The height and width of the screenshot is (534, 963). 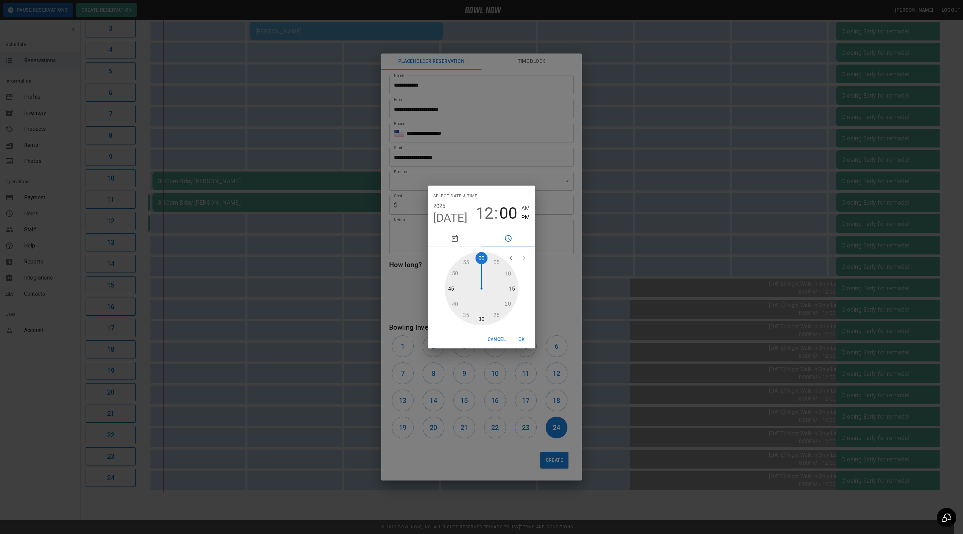 What do you see at coordinates (497, 339) in the screenshot?
I see `button: Cancel` at bounding box center [497, 339].